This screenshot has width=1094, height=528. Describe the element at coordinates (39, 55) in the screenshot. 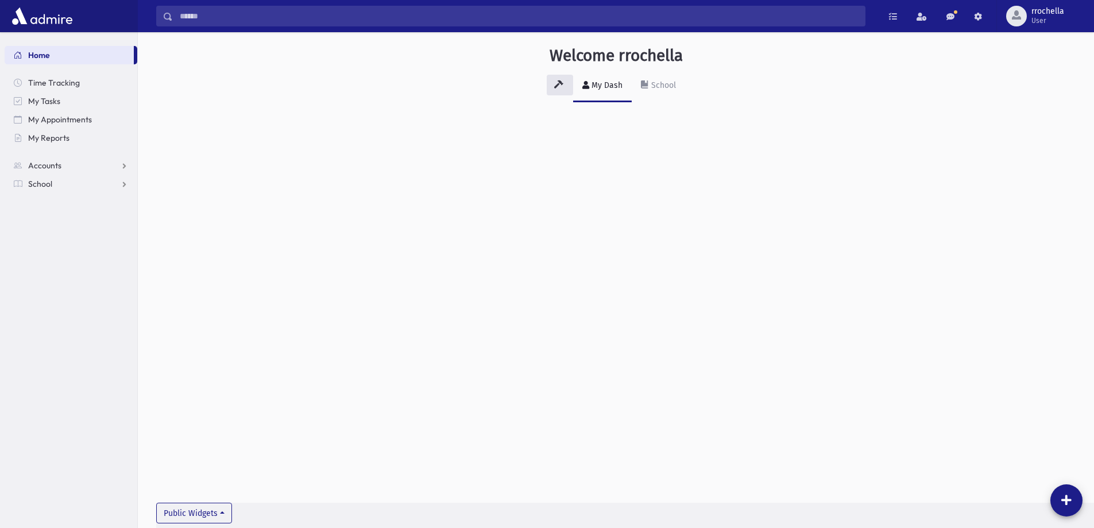

I see `span: Home` at that location.